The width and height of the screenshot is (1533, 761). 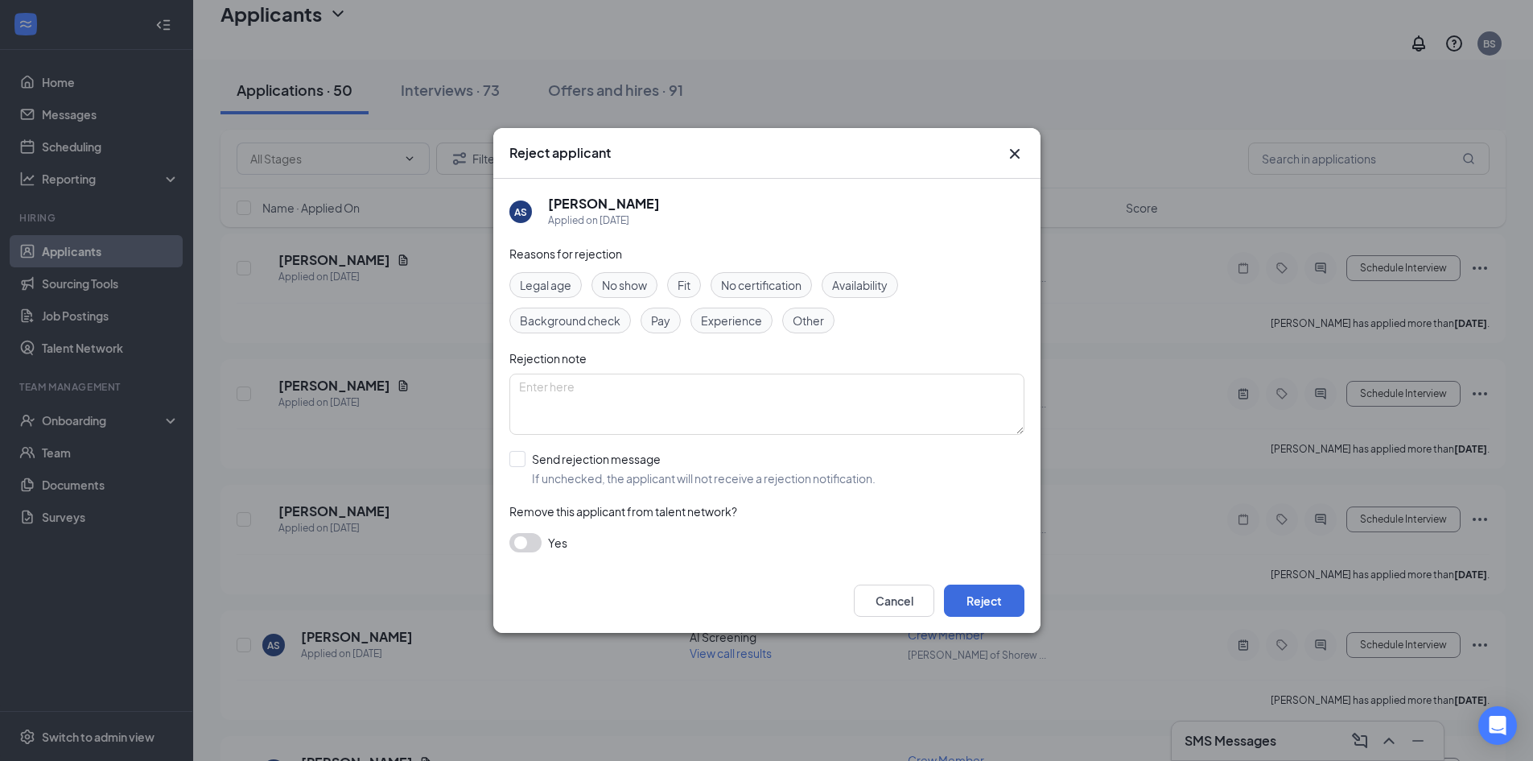 I want to click on span: Remove this applicant from talent network?, so click(x=623, y=511).